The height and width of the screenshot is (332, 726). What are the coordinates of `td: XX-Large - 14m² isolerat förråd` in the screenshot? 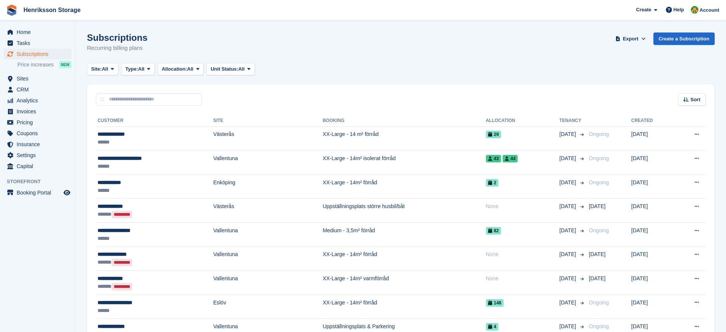 It's located at (404, 163).